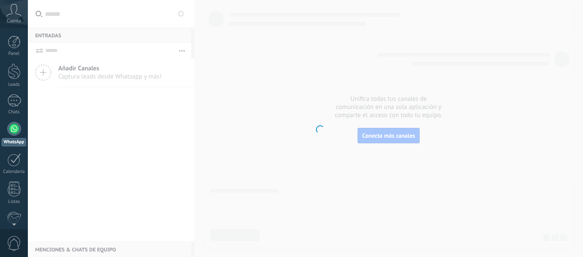 This screenshot has height=257, width=583. I want to click on div: Calendario, so click(14, 171).